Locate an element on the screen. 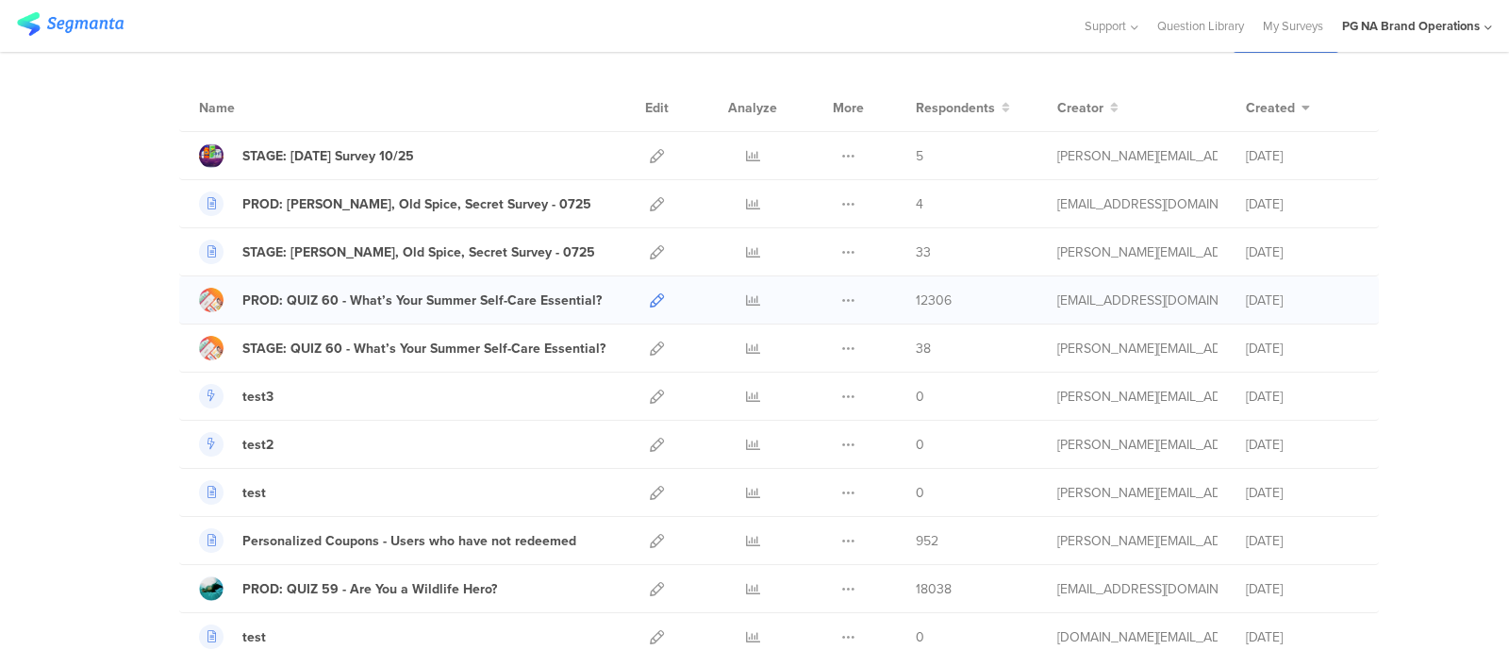 The image size is (1509, 650). span: 18038 is located at coordinates (934, 588).